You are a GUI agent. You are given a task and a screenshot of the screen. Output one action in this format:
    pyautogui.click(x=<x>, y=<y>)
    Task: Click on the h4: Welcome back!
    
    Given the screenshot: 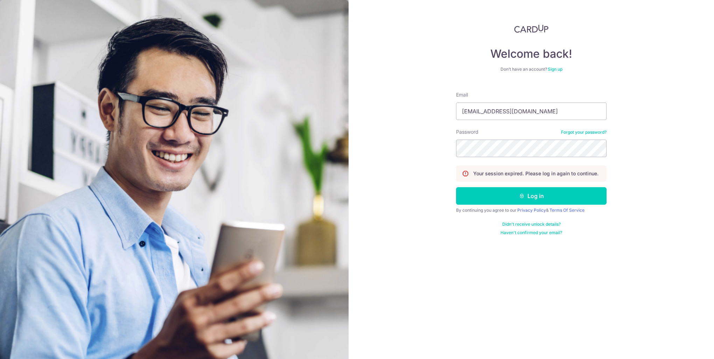 What is the action you would take?
    pyautogui.click(x=532, y=54)
    